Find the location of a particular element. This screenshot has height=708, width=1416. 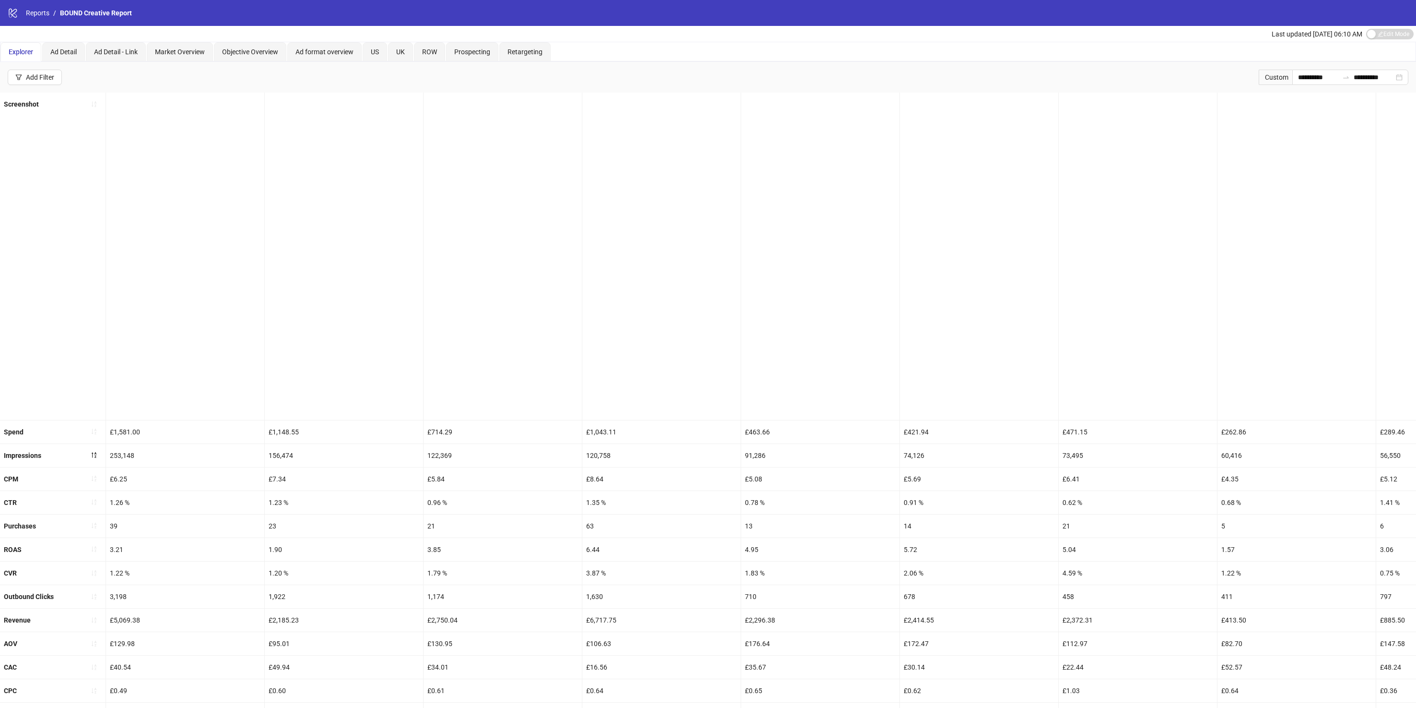

div: 1.83 % is located at coordinates (820, 573).